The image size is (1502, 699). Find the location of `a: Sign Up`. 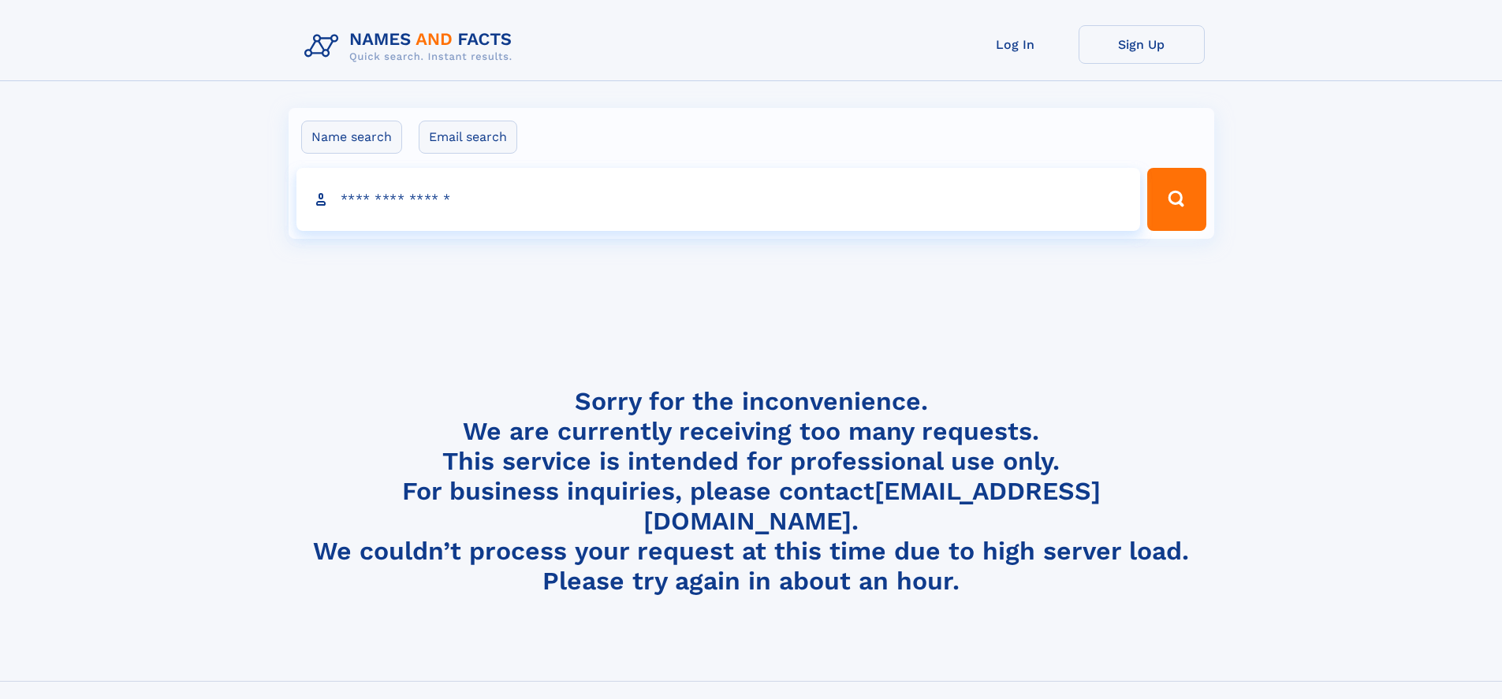

a: Sign Up is located at coordinates (1142, 44).